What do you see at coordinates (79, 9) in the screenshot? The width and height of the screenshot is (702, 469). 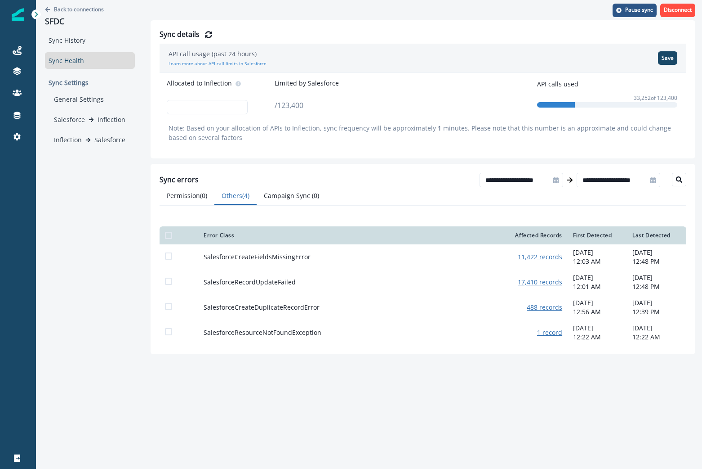 I see `p: Back to connections` at bounding box center [79, 9].